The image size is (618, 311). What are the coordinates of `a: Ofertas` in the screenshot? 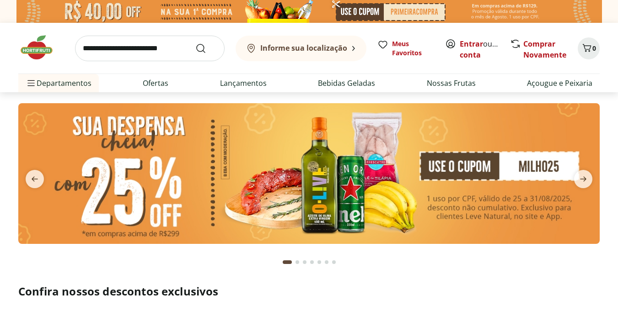 It's located at (155, 83).